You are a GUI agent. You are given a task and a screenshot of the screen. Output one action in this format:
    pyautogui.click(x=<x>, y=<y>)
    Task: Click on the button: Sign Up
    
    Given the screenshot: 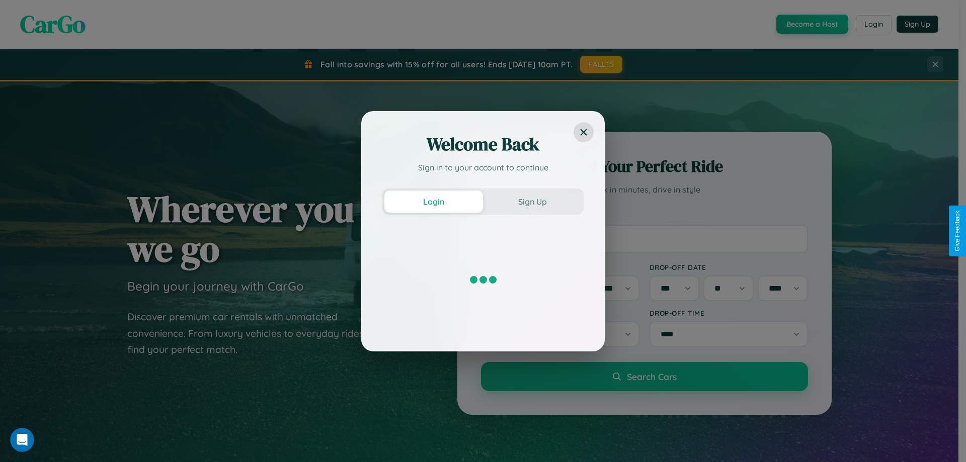 What is the action you would take?
    pyautogui.click(x=532, y=202)
    